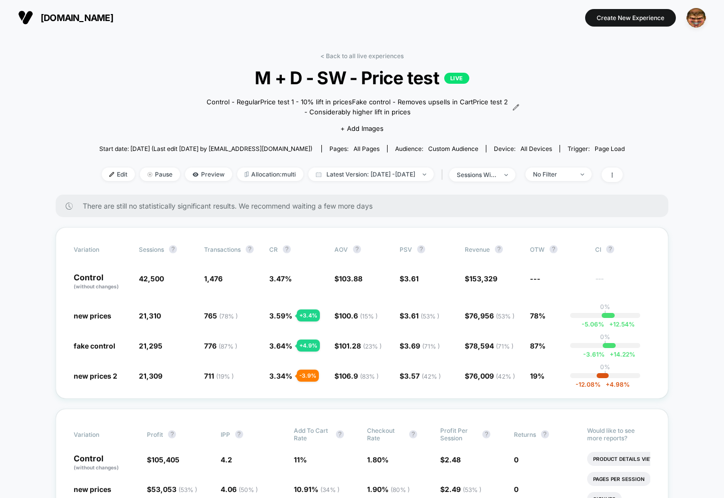 The image size is (724, 498). What do you see at coordinates (281, 345) in the screenshot?
I see `span: 3.64 %` at bounding box center [281, 345].